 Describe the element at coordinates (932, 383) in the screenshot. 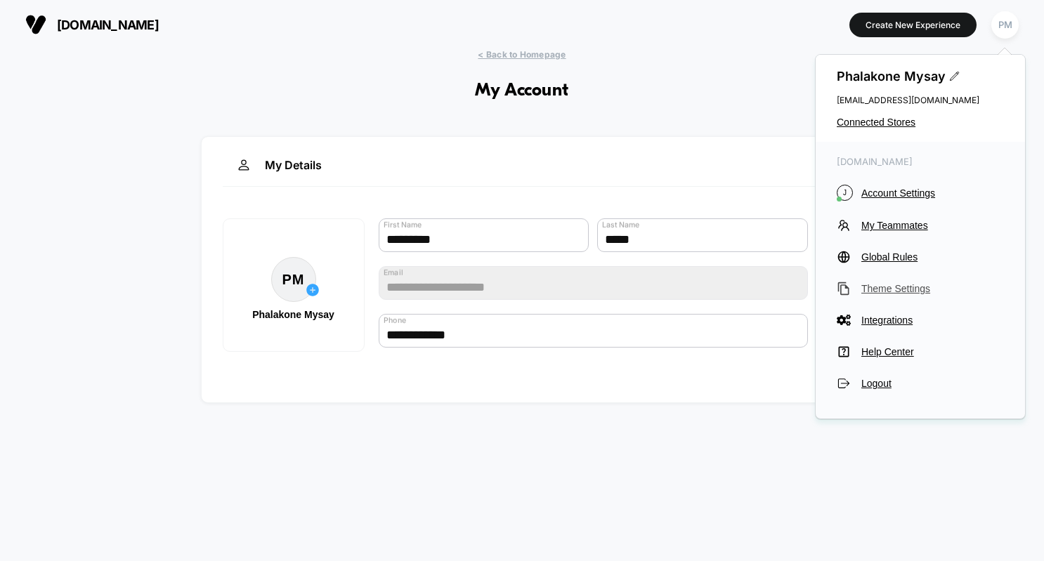

I see `span: Logout` at that location.